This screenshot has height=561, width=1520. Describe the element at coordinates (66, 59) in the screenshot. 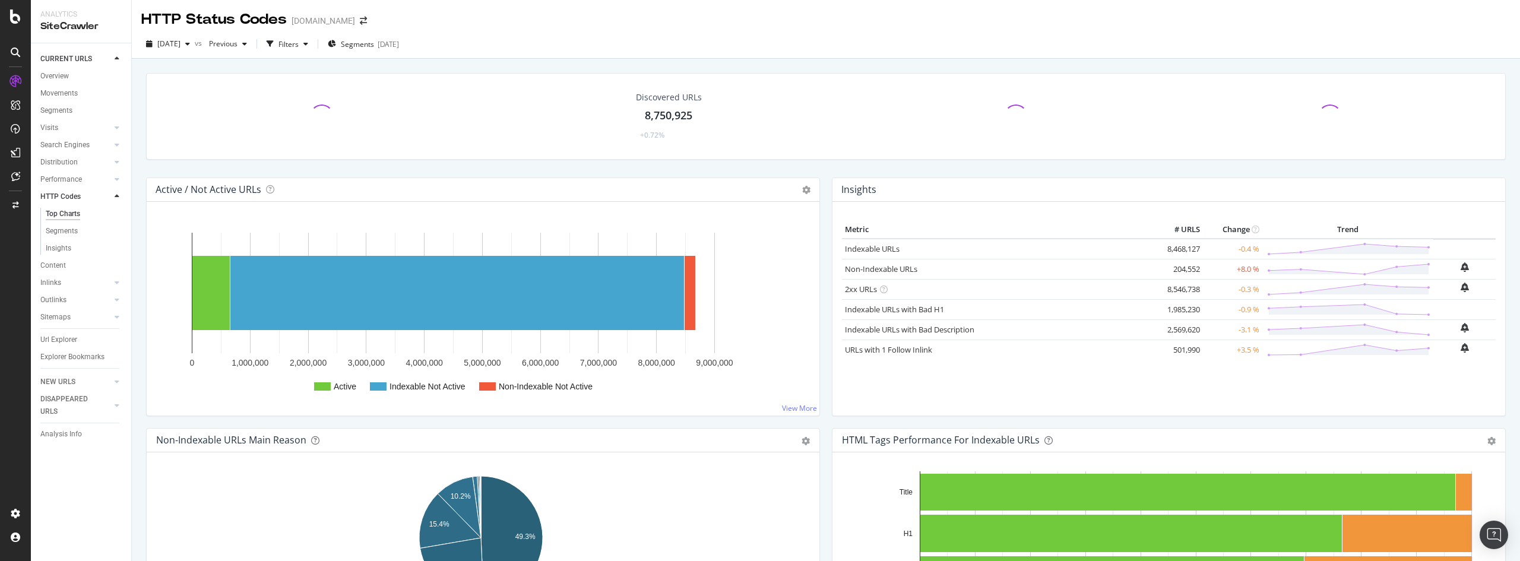

I see `div: CURRENT URLS` at that location.